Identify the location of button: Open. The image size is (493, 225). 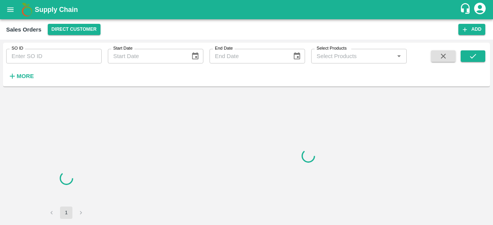
(399, 56).